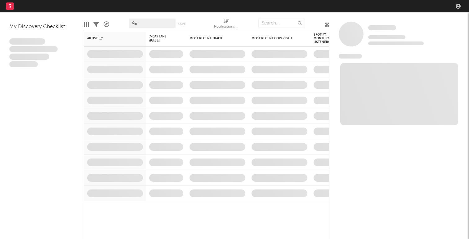 The image size is (469, 239). What do you see at coordinates (29, 57) in the screenshot?
I see `span: Praesent ac interdum` at bounding box center [29, 57].